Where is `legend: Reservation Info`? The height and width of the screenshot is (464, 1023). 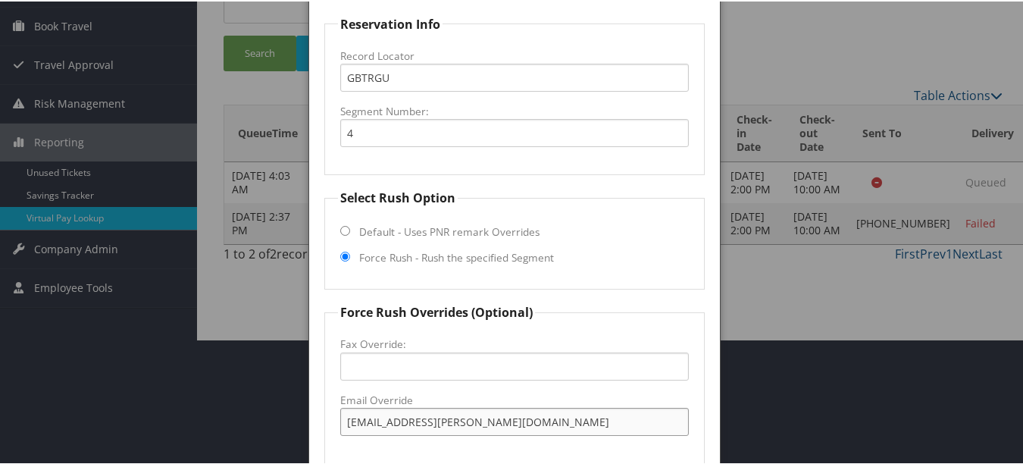 legend: Reservation Info is located at coordinates (390, 23).